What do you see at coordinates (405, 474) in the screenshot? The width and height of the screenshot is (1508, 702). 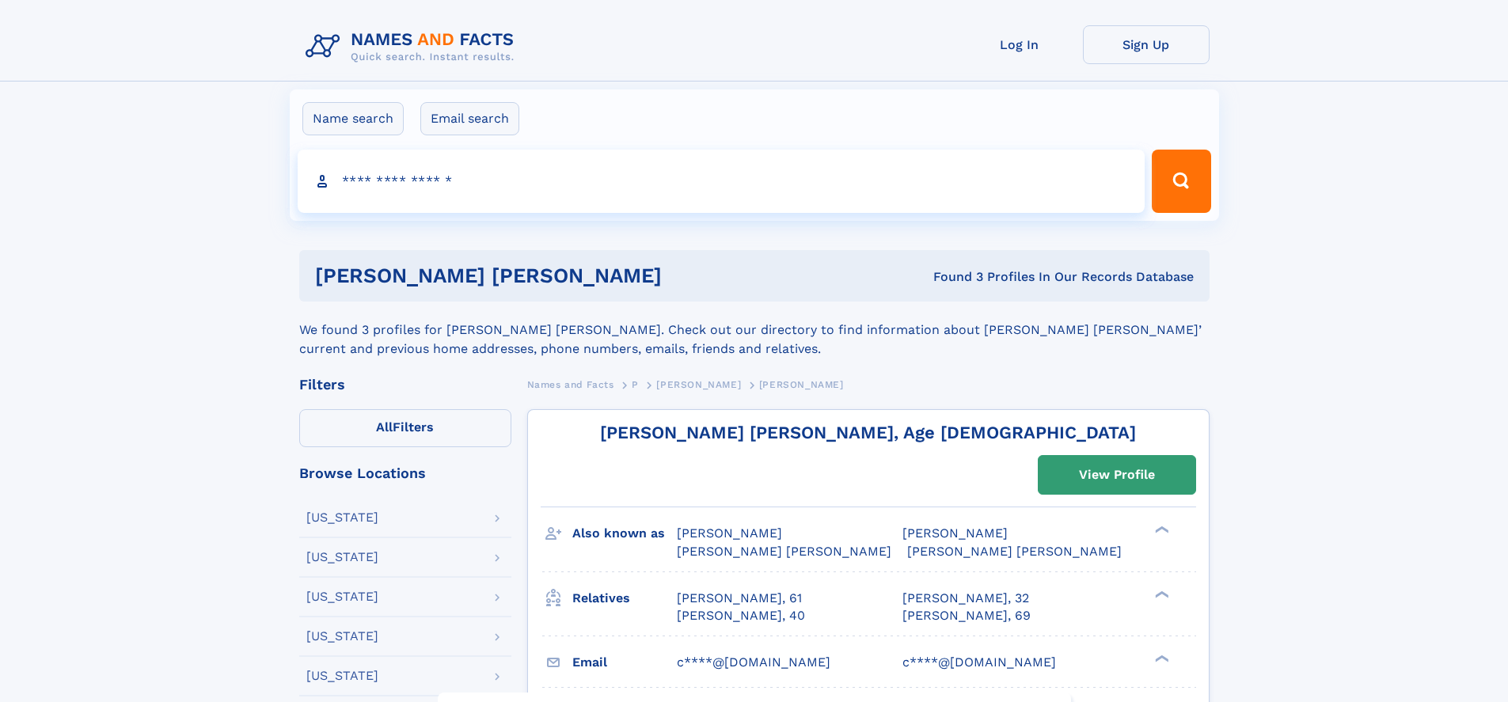 I see `div: Browse Locations` at bounding box center [405, 474].